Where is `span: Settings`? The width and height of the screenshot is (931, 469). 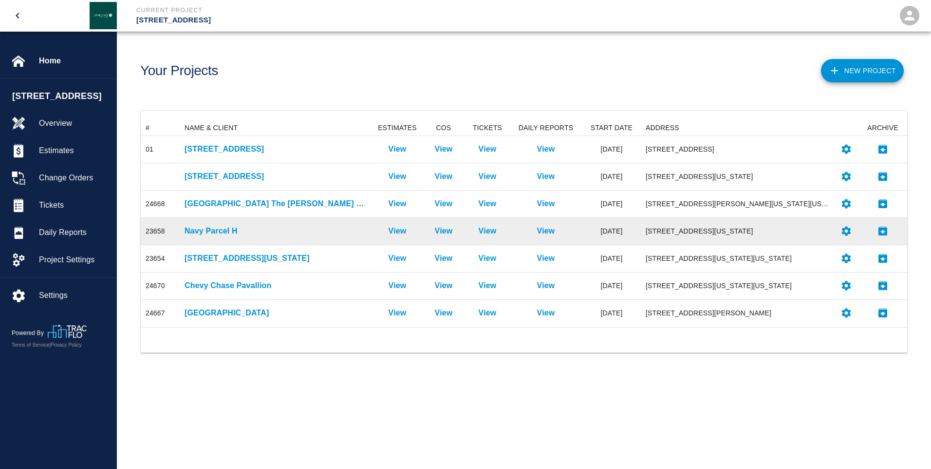
span: Settings is located at coordinates (74, 295).